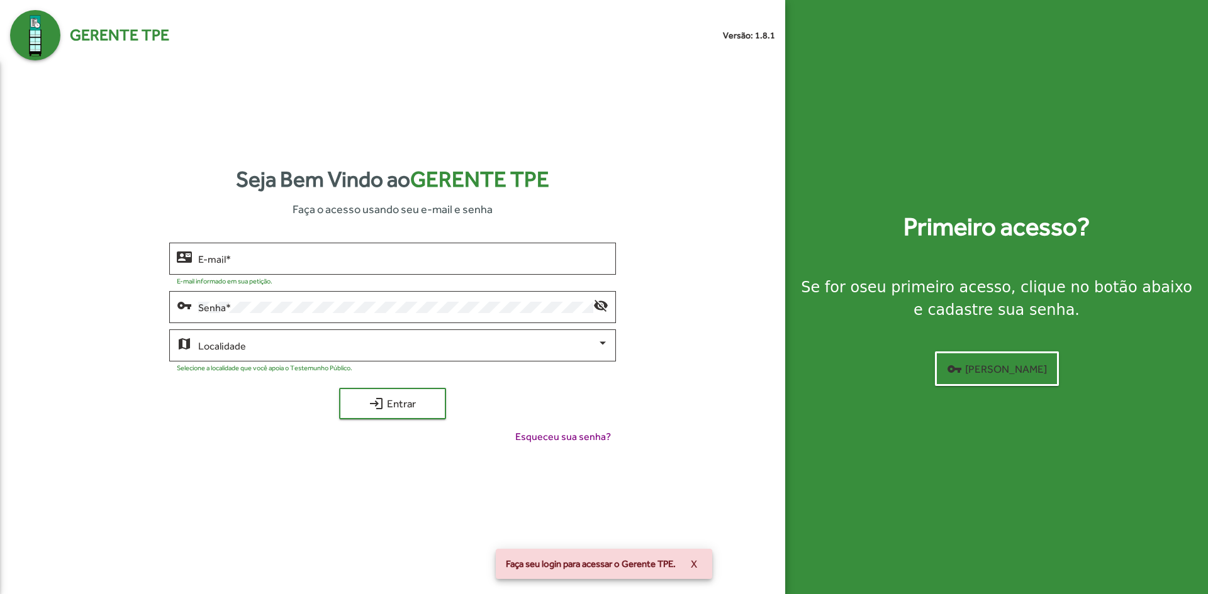 The height and width of the screenshot is (594, 1208). What do you see at coordinates (393, 404) in the screenshot?
I see `span: Entrar` at bounding box center [393, 404].